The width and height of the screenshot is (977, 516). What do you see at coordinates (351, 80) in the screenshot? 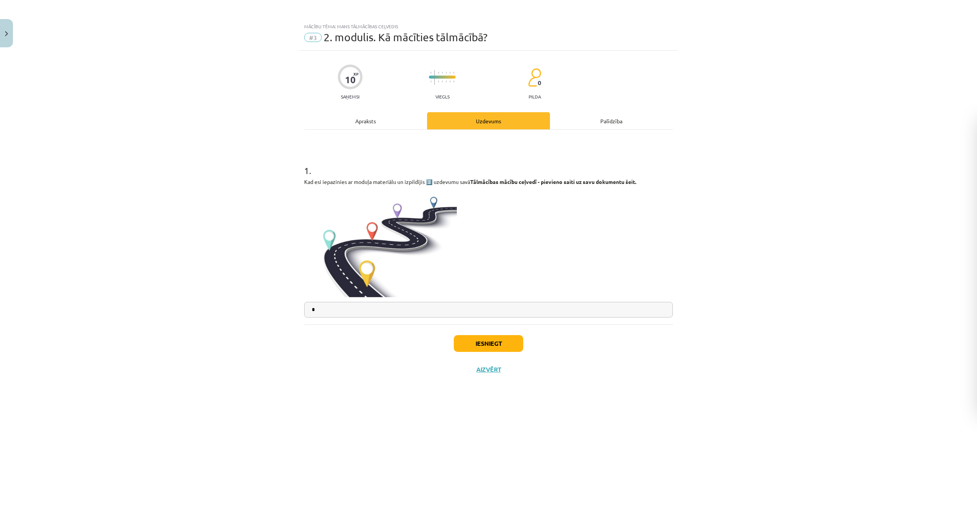
I see `div: 10` at bounding box center [351, 80].